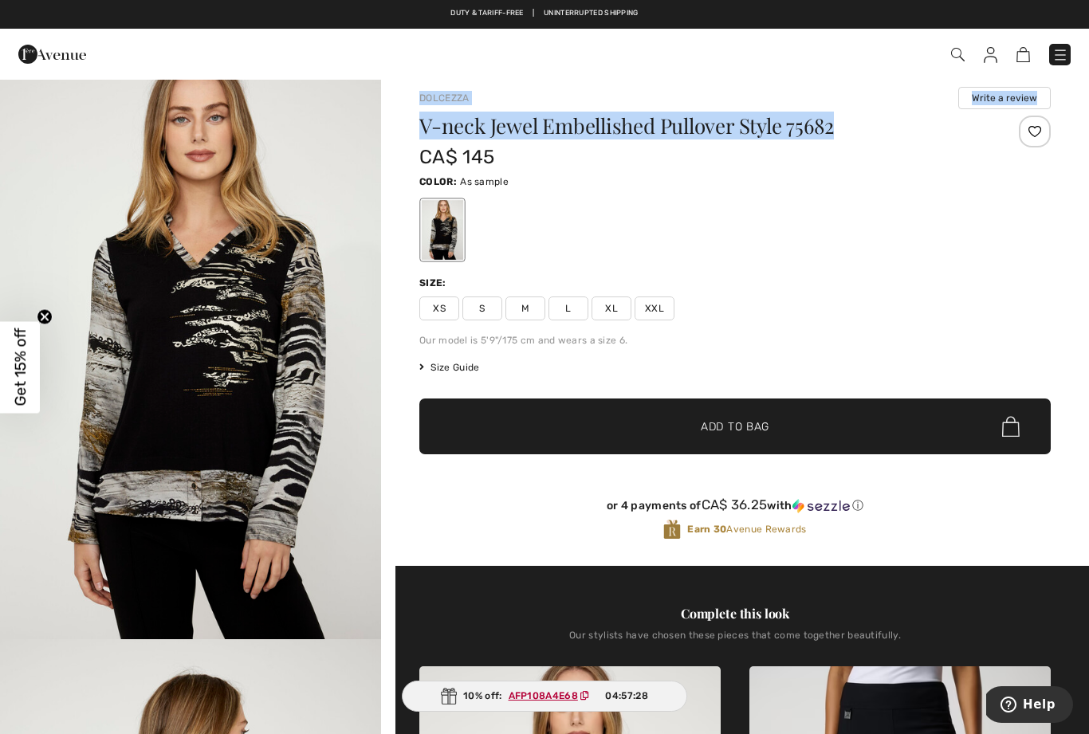  Describe the element at coordinates (434, 283) in the screenshot. I see `div: Size:` at that location.